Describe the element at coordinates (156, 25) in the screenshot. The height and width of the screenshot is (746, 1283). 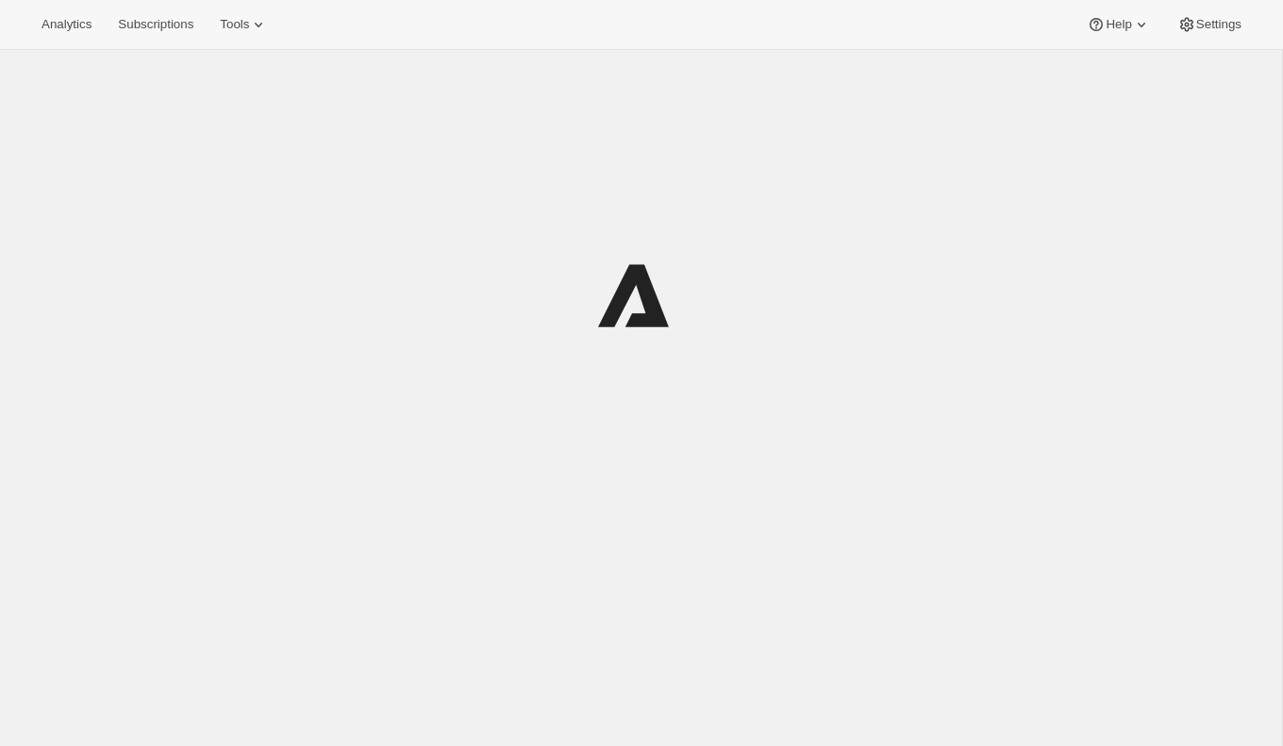
I see `span: Subscriptions` at that location.